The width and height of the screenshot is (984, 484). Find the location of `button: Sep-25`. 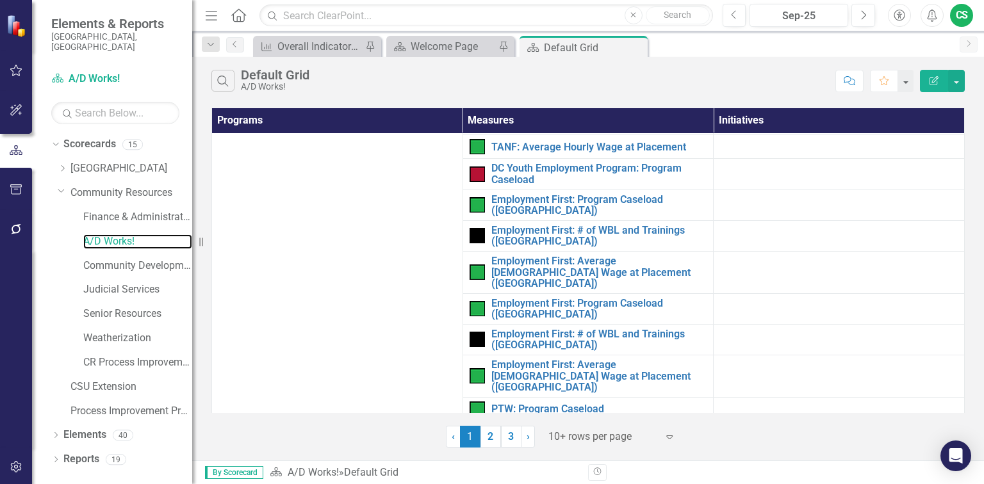

button: Sep-25 is located at coordinates (799, 15).